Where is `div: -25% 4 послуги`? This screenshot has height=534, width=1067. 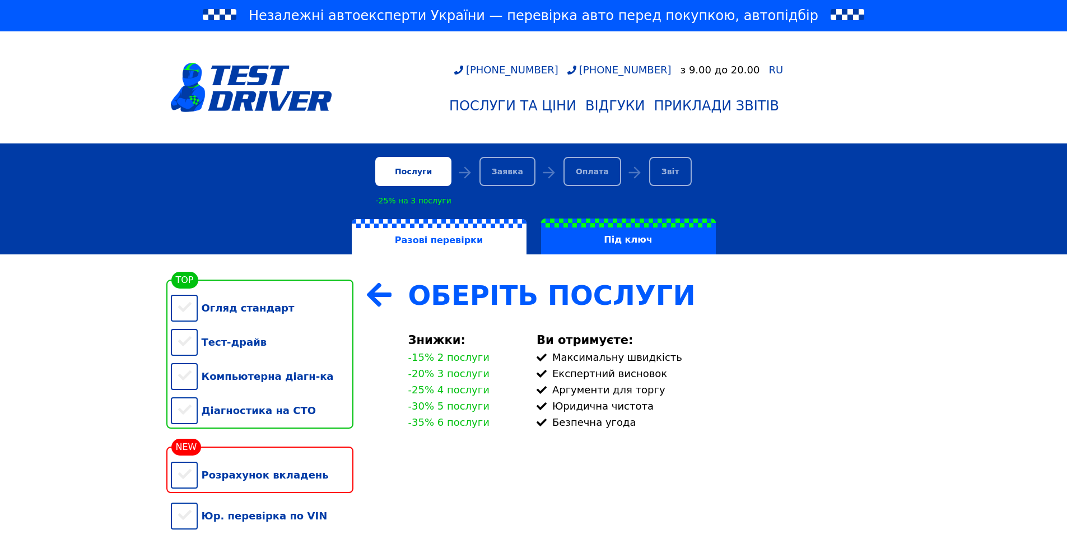 div: -25% 4 послуги is located at coordinates (448, 389).